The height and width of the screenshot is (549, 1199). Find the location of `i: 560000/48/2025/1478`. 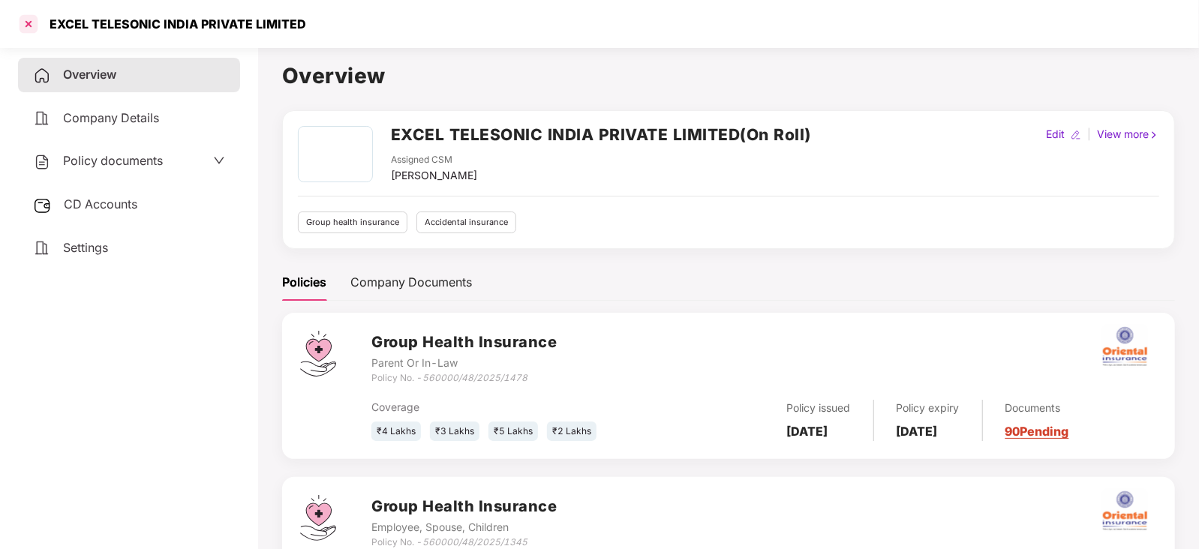

i: 560000/48/2025/1478 is located at coordinates (475, 378).